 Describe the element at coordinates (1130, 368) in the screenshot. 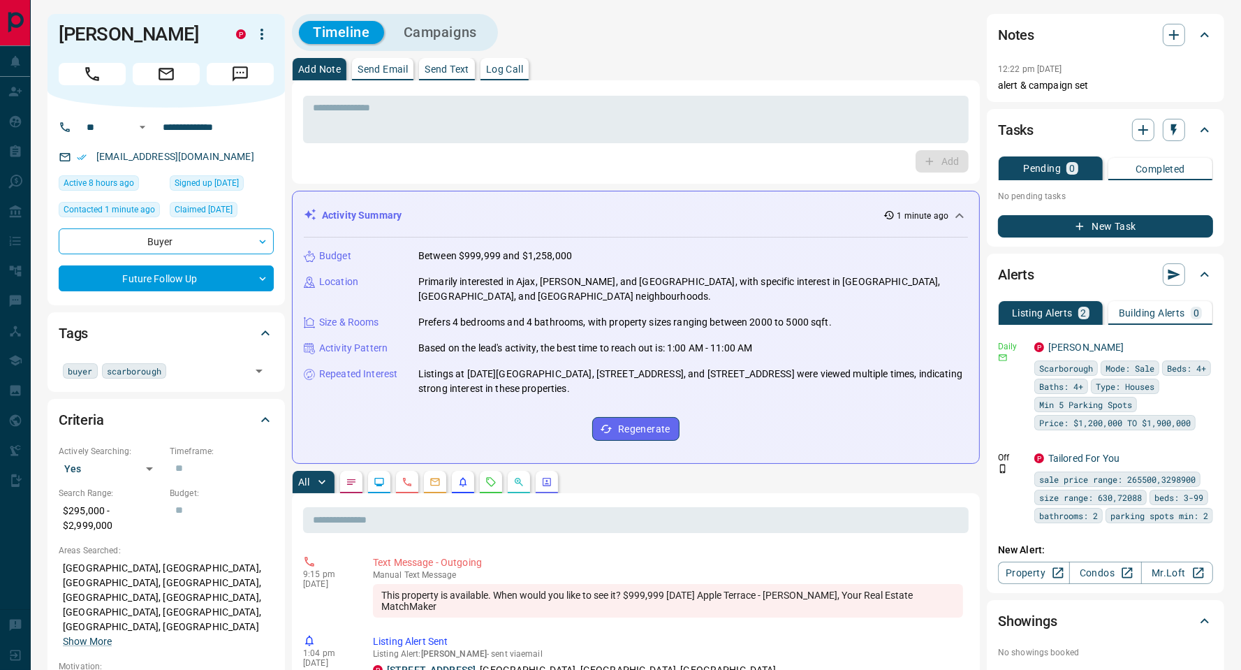

I see `span: Mode: Sale` at that location.